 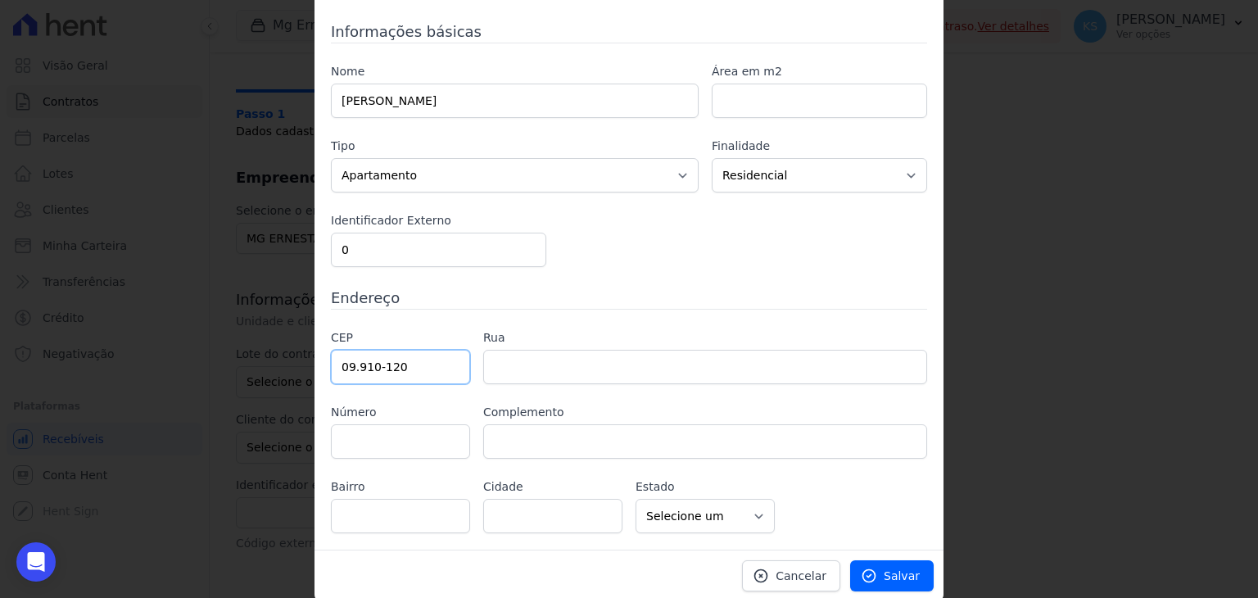 What do you see at coordinates (36, 562) in the screenshot?
I see `div: Open Intercom Messenger` at bounding box center [36, 562].